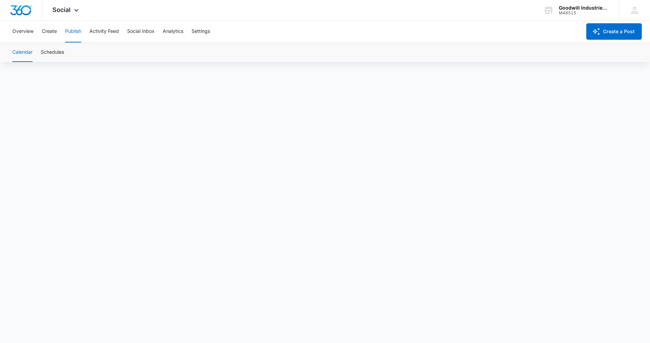  Describe the element at coordinates (614, 32) in the screenshot. I see `button: Create a Post` at that location.